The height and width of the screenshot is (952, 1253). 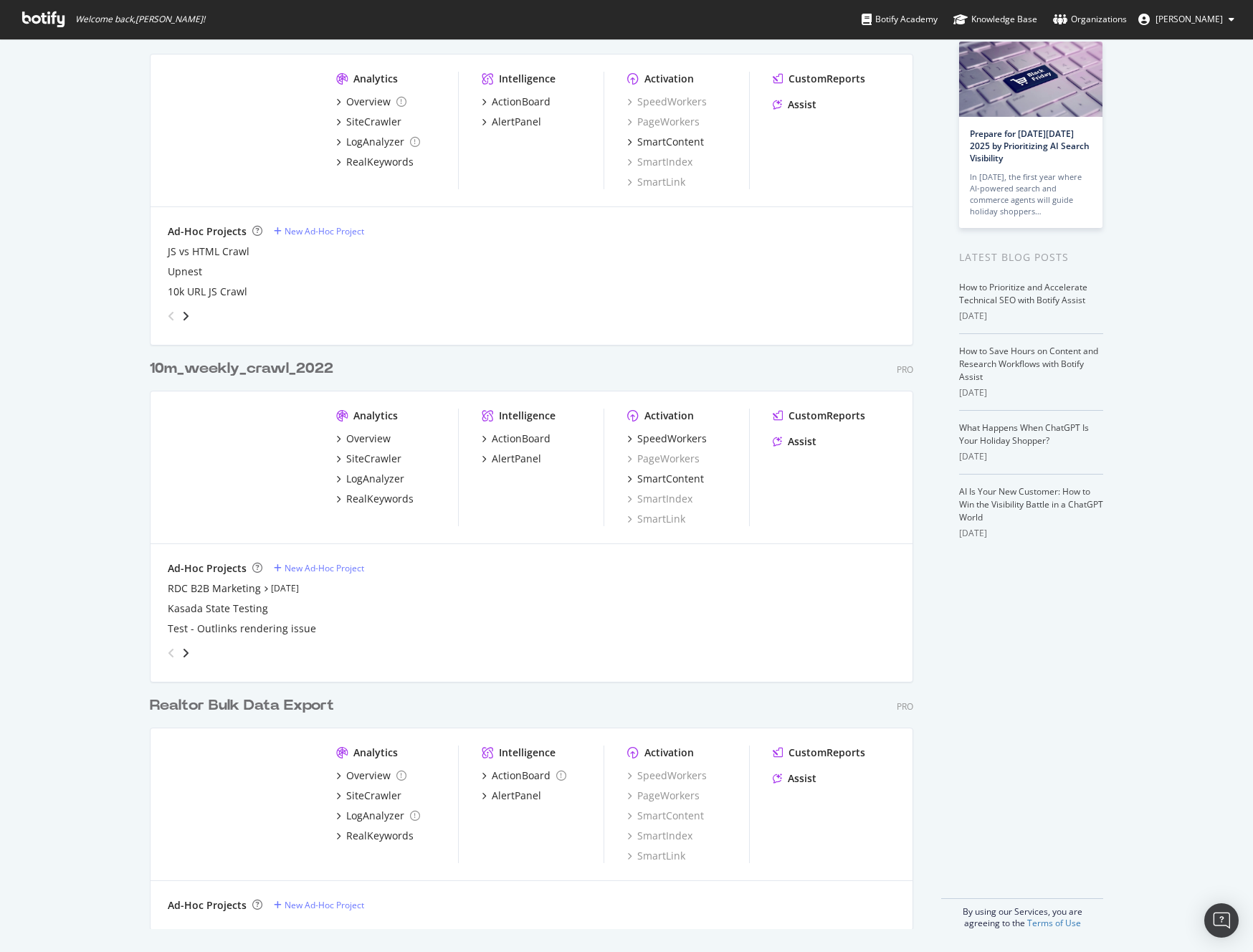 What do you see at coordinates (826, 79) in the screenshot?
I see `div: CustomReports` at bounding box center [826, 79].